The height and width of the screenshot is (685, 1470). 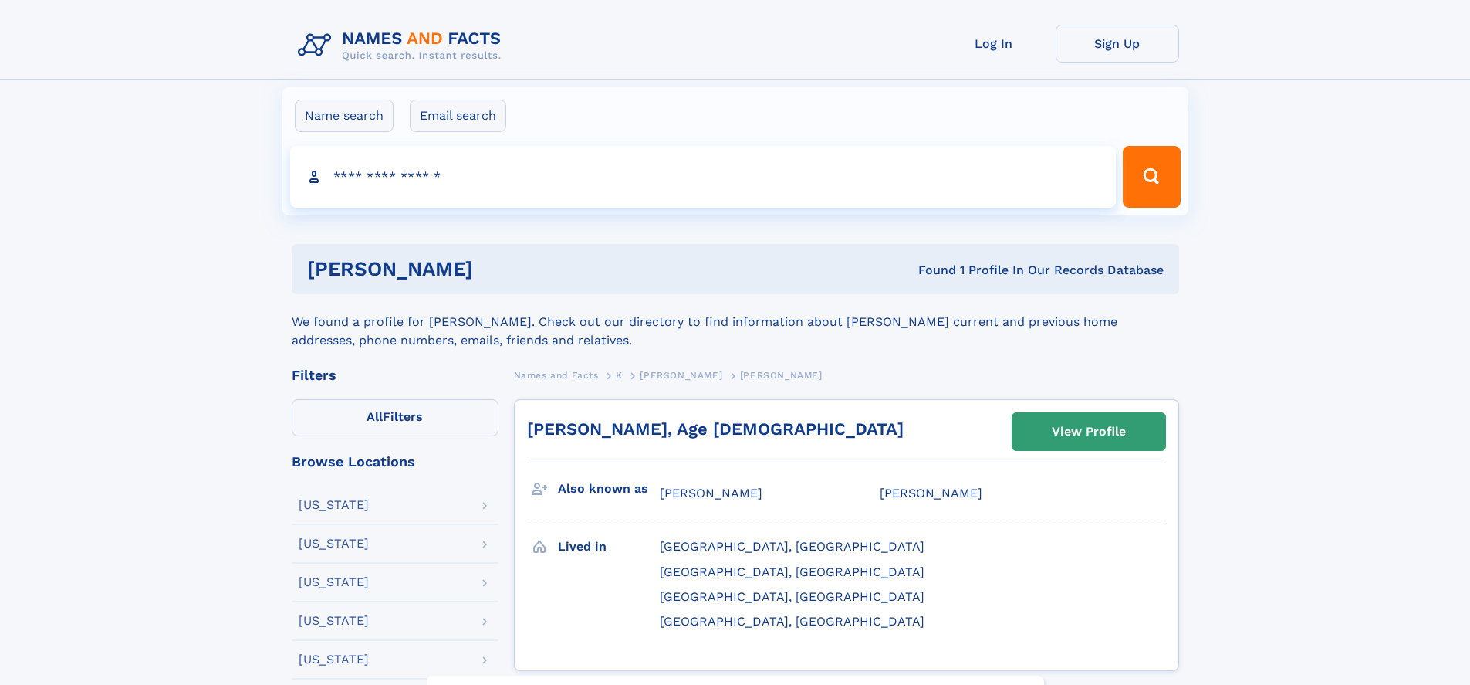 I want to click on label: Email search, so click(x=458, y=116).